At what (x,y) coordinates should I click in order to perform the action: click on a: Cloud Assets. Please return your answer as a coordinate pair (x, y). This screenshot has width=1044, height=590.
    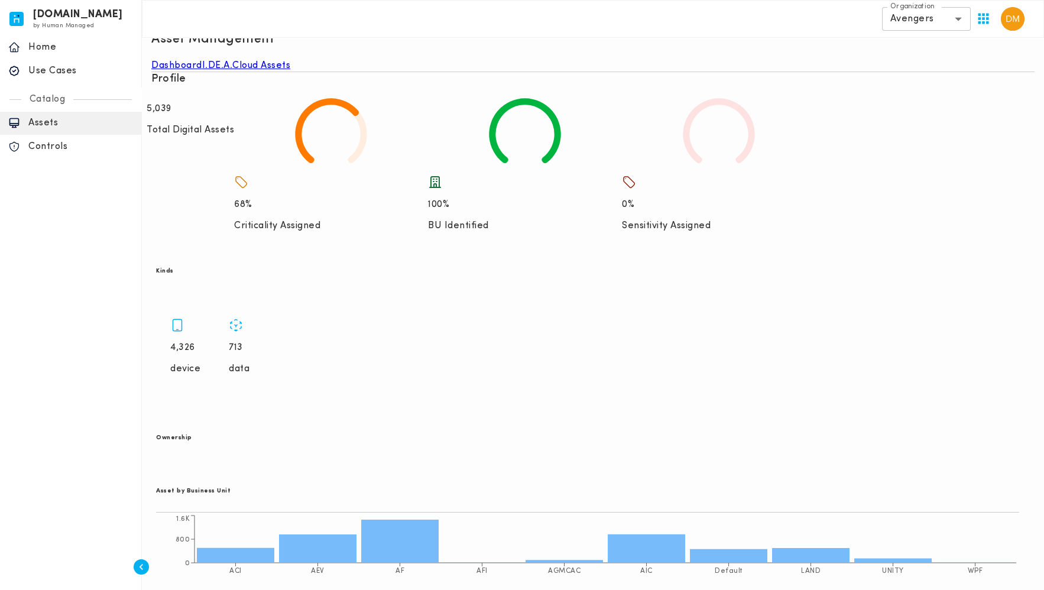
    Looking at the image, I should click on (261, 66).